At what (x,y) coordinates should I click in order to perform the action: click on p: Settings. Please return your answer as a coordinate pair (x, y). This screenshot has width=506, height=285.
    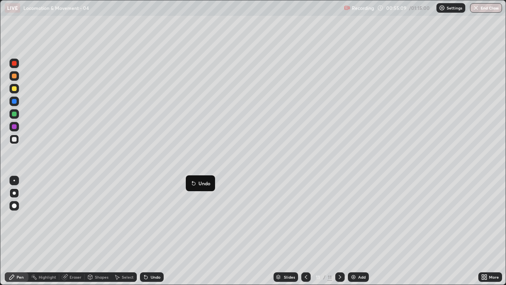
    Looking at the image, I should click on (455, 8).